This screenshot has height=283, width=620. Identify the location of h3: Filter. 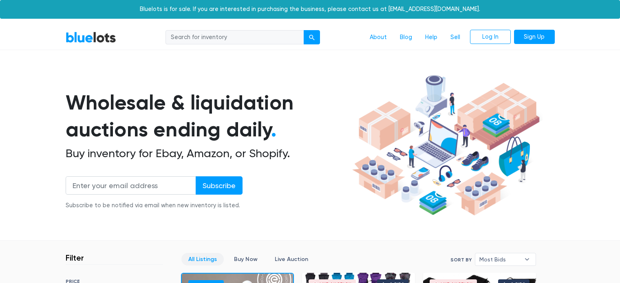
(75, 258).